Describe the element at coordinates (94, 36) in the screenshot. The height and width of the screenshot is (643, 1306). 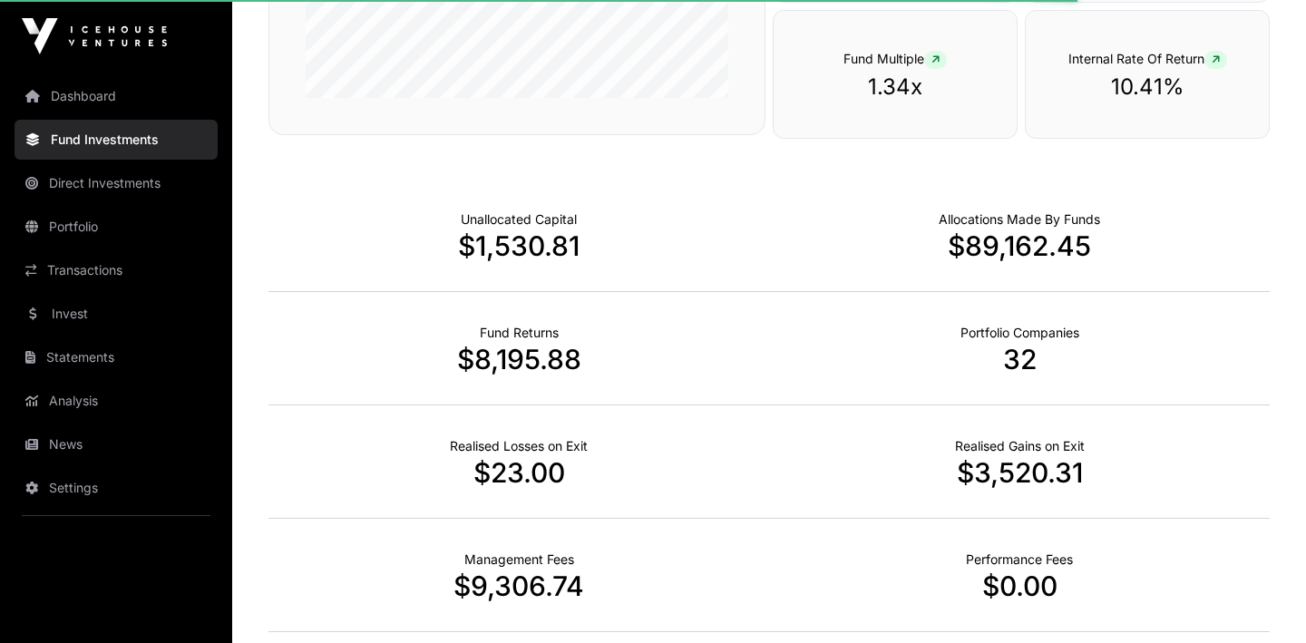
I see `img: Icehouse Ventures Logo` at that location.